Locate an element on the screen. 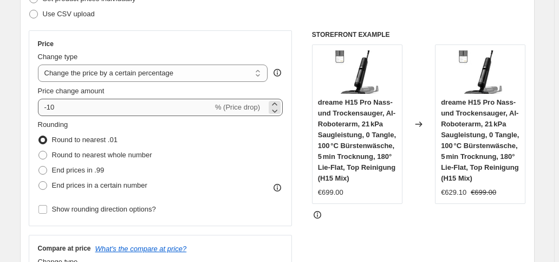 The width and height of the screenshot is (559, 262). span: End prices in a certain number is located at coordinates (100, 185).